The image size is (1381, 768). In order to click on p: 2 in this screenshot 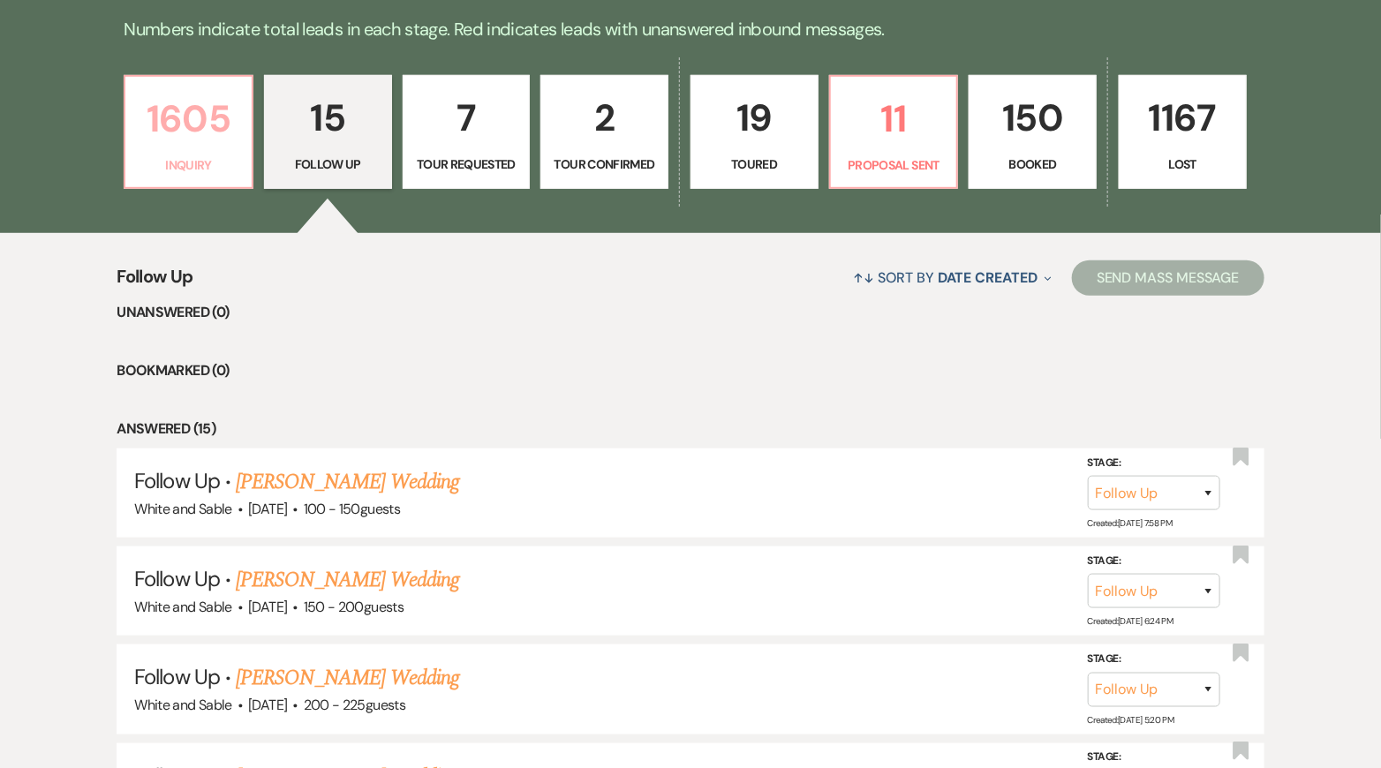, I will do `click(604, 117)`.